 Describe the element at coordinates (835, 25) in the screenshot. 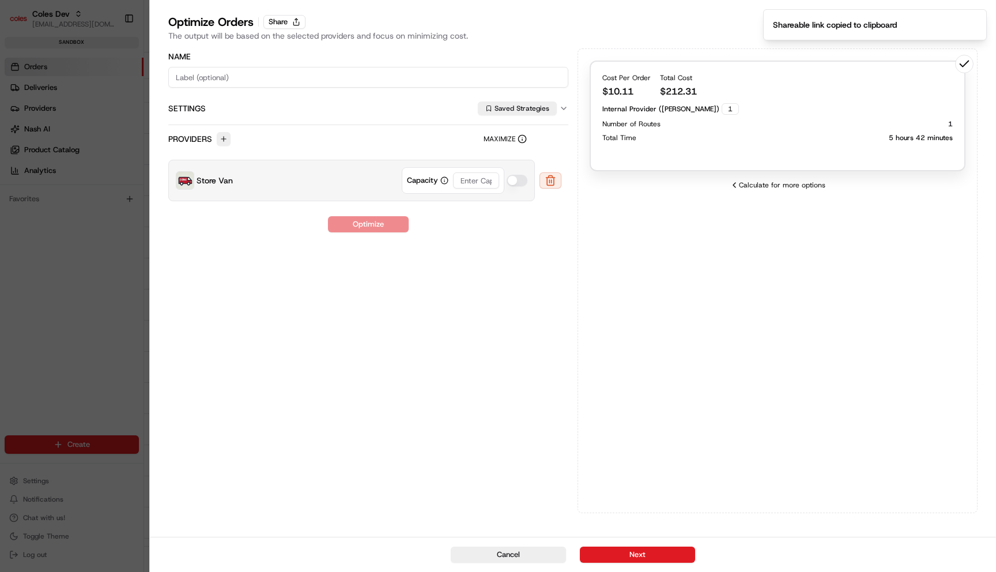

I see `div: Shareable link copied to clipboard` at that location.